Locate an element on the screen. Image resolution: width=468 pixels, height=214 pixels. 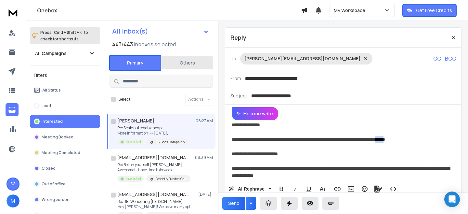
img: logo is located at coordinates (13, 12).